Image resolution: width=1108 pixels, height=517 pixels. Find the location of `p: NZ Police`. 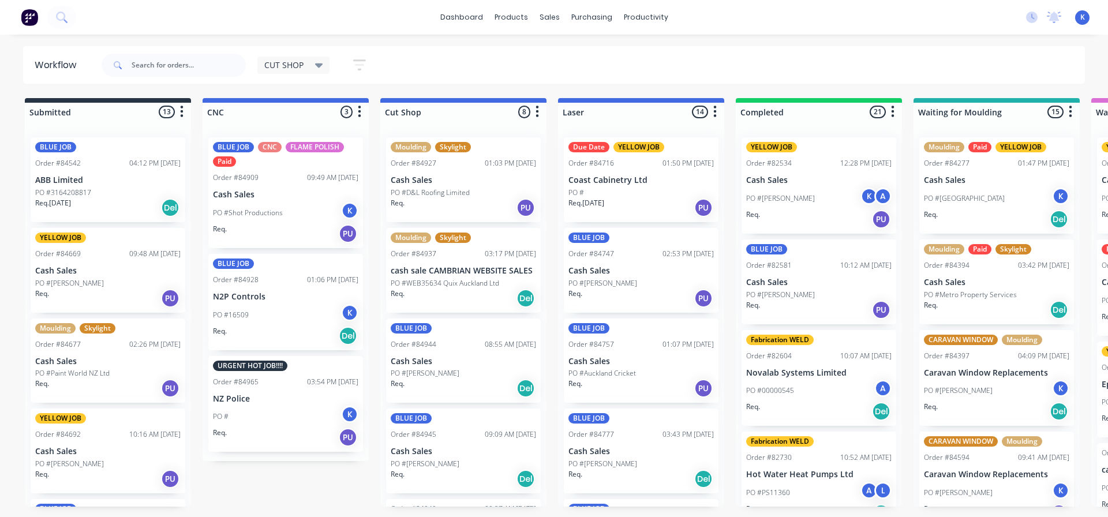

p: NZ Police is located at coordinates (286, 399).